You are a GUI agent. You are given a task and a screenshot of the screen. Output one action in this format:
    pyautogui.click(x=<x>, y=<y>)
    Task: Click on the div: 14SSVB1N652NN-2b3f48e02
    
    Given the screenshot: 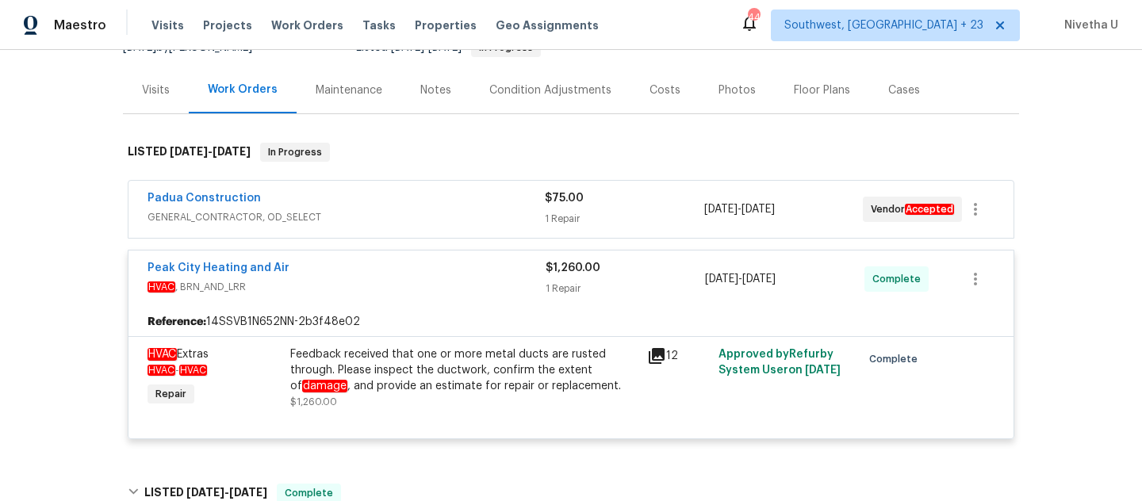 What is the action you would take?
    pyautogui.click(x=571, y=322)
    